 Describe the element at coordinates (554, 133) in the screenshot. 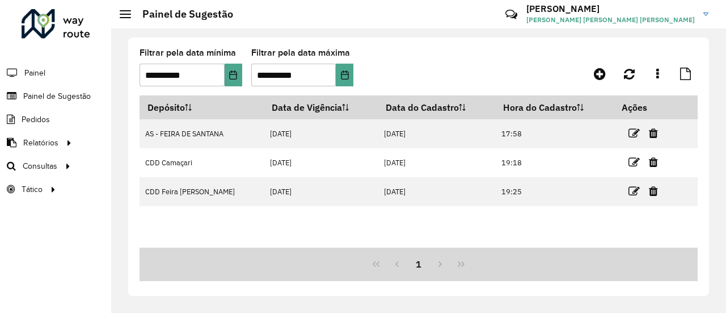

I see `td: 17:58` at that location.